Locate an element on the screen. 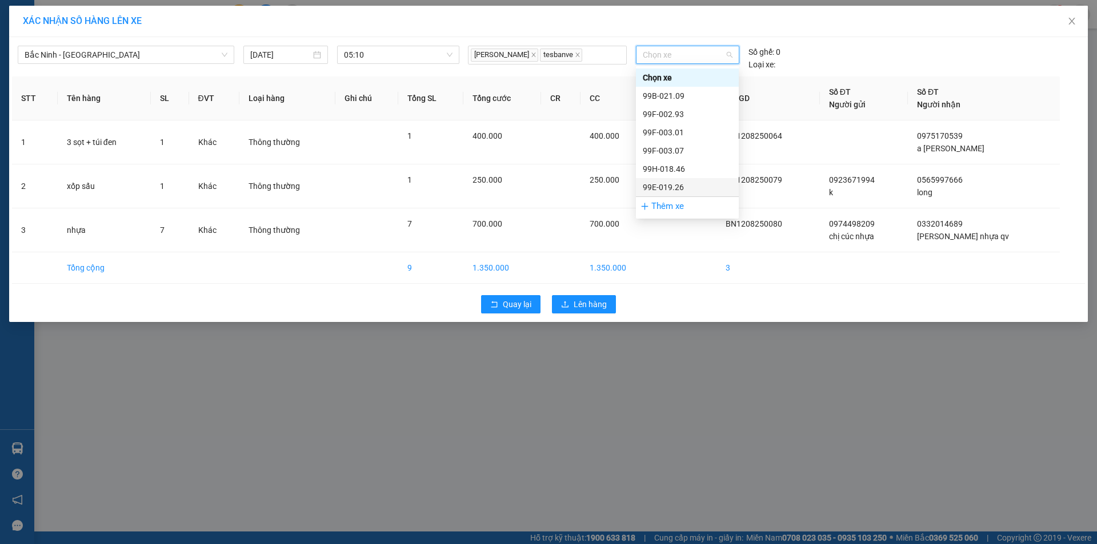 Image resolution: width=1097 pixels, height=544 pixels. span: 05:10 is located at coordinates (398, 55).